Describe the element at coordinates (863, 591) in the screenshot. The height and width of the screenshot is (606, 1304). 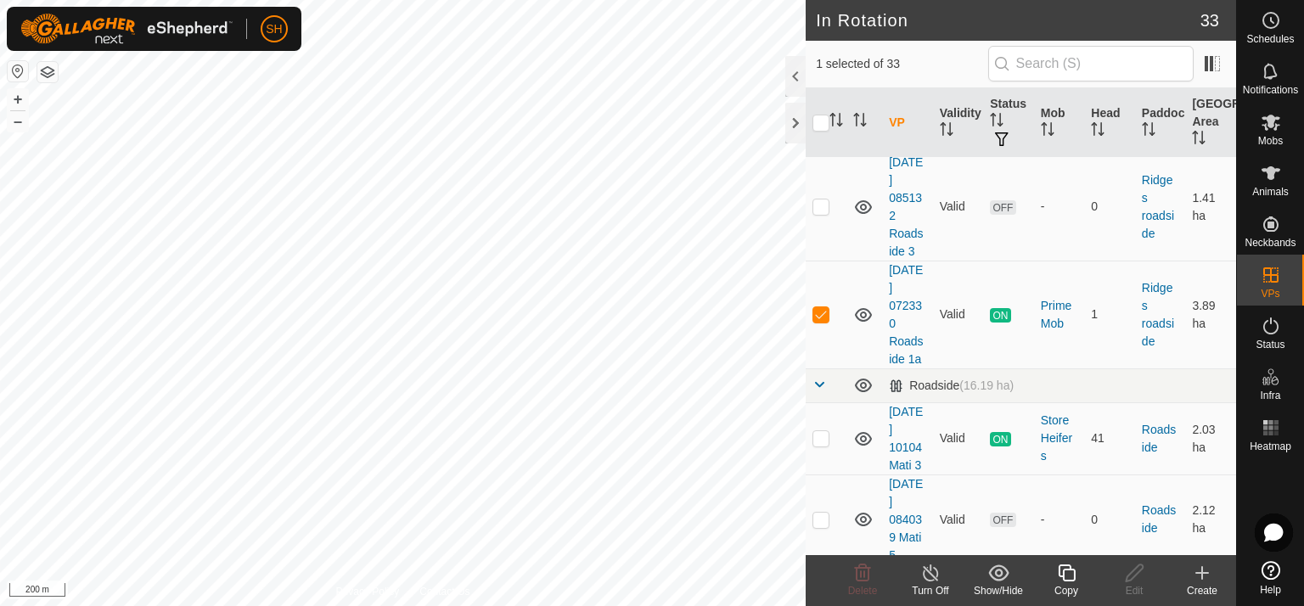
I see `span: Delete` at that location.